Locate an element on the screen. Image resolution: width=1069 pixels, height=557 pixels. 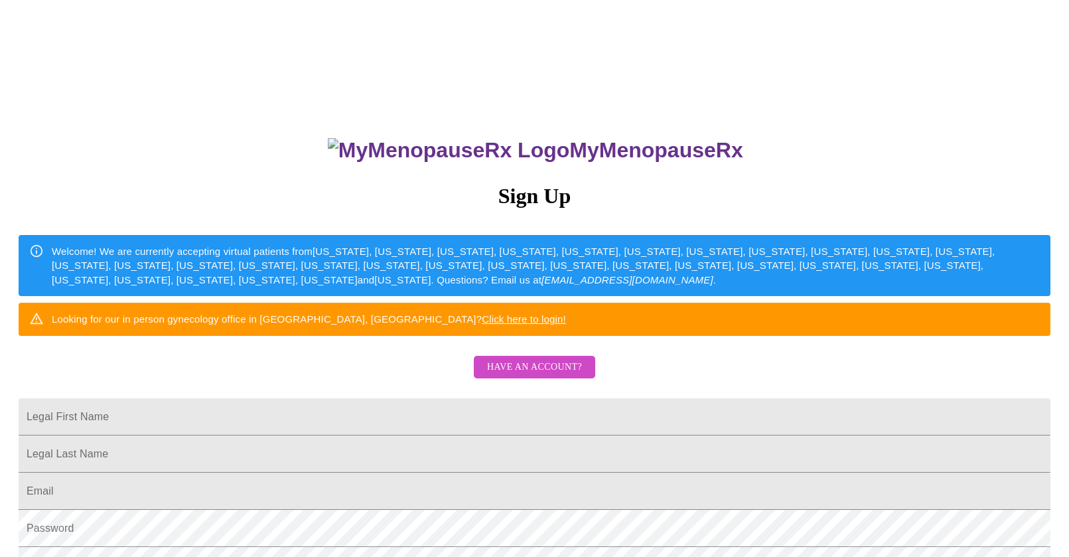
span: Have an account? is located at coordinates (534, 367).